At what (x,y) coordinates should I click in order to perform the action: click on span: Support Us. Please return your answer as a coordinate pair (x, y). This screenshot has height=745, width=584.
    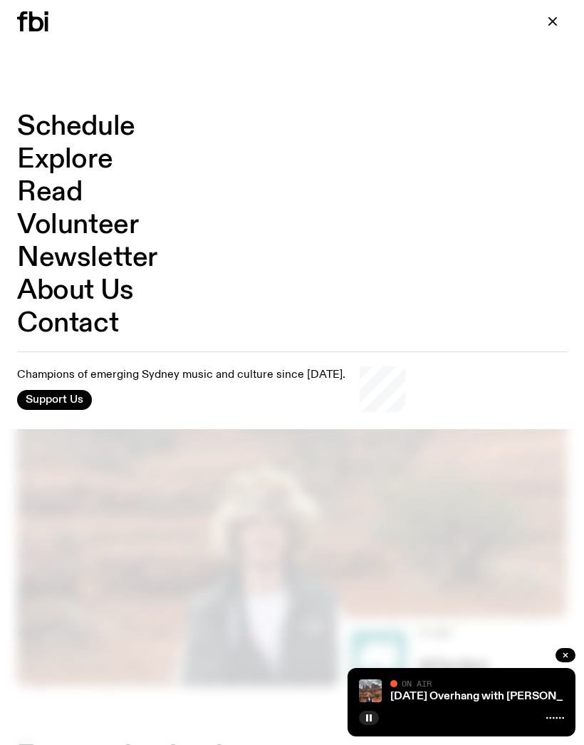
    Looking at the image, I should click on (54, 400).